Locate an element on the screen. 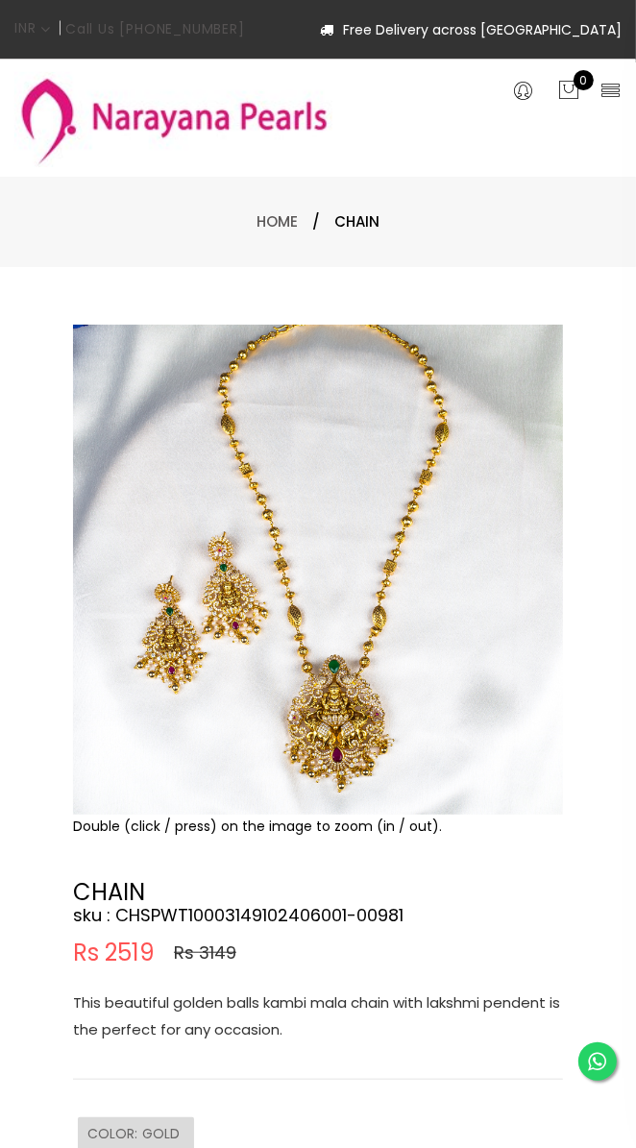 The image size is (636, 1148). h2: CHAIN is located at coordinates (318, 893).